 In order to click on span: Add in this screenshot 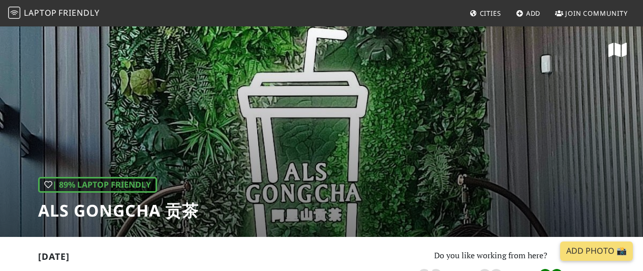, I will do `click(533, 13)`.